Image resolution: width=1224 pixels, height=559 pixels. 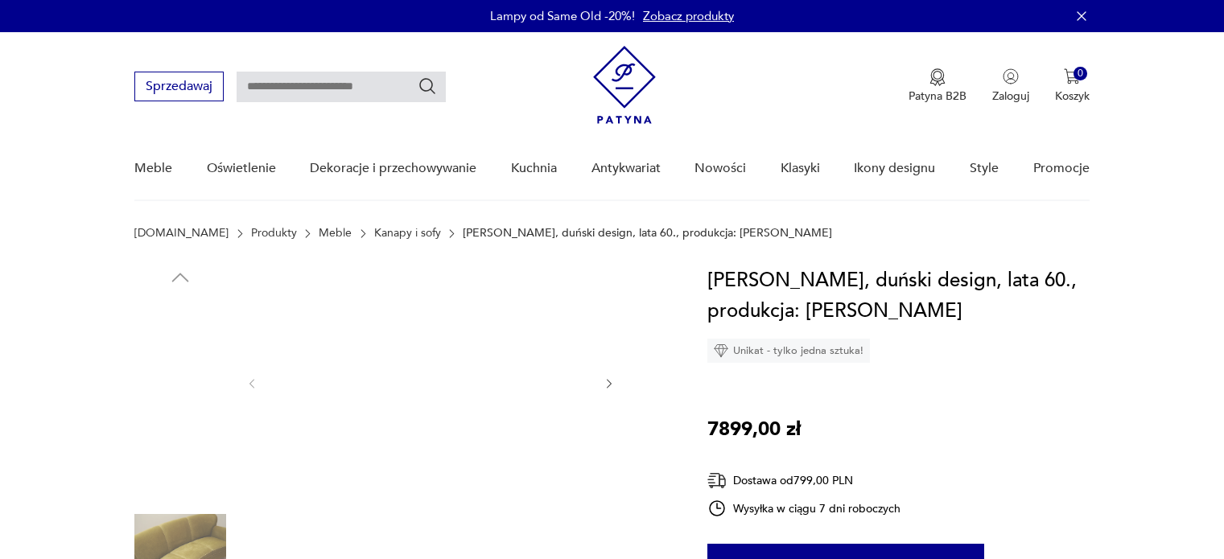 What do you see at coordinates (427, 86) in the screenshot?
I see `button: Szukaj` at bounding box center [427, 86].